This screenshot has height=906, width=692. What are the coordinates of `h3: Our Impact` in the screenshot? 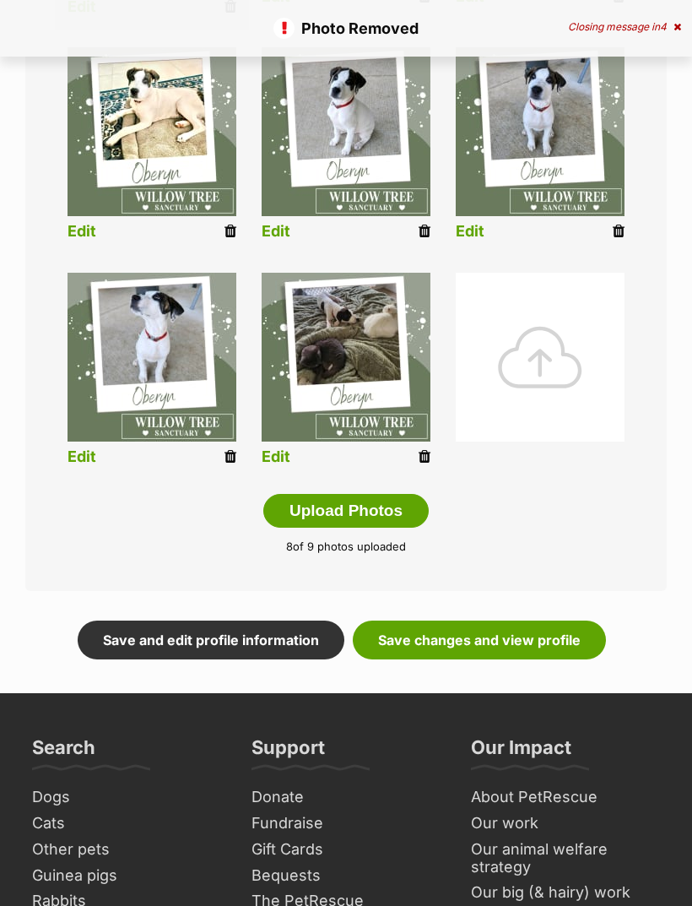 It's located at (521, 752).